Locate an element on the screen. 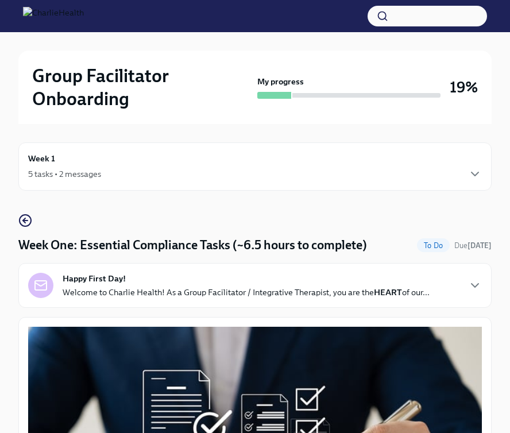  span: August 18th, 2025 10:00 is located at coordinates (473, 245).